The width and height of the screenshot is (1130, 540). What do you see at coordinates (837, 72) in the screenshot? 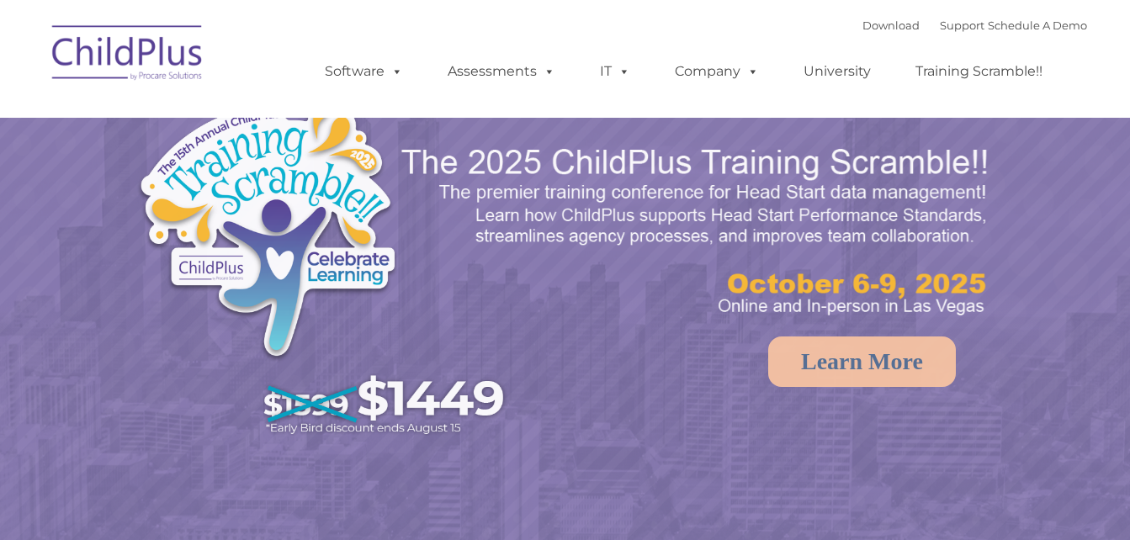
I see `a: University` at bounding box center [837, 72].